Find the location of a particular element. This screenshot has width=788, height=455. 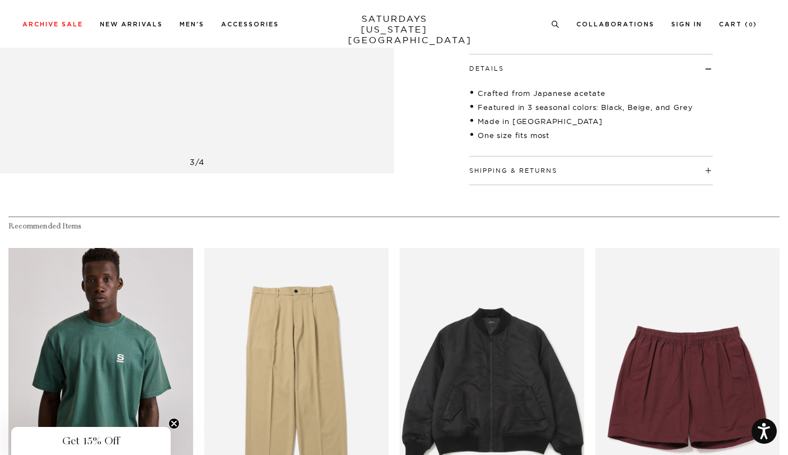

button: Details is located at coordinates (487, 68).